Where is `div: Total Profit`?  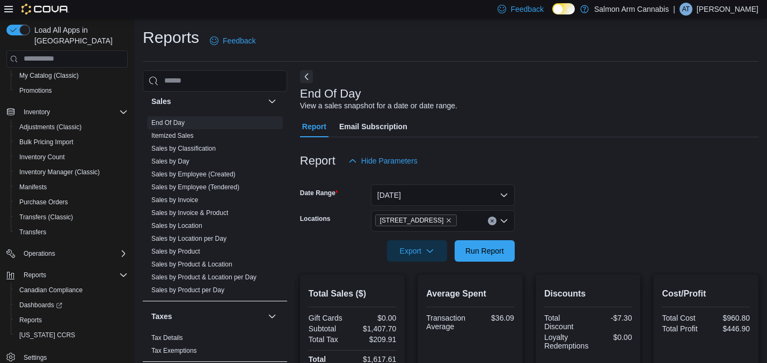 div: Total Profit is located at coordinates (682, 329).